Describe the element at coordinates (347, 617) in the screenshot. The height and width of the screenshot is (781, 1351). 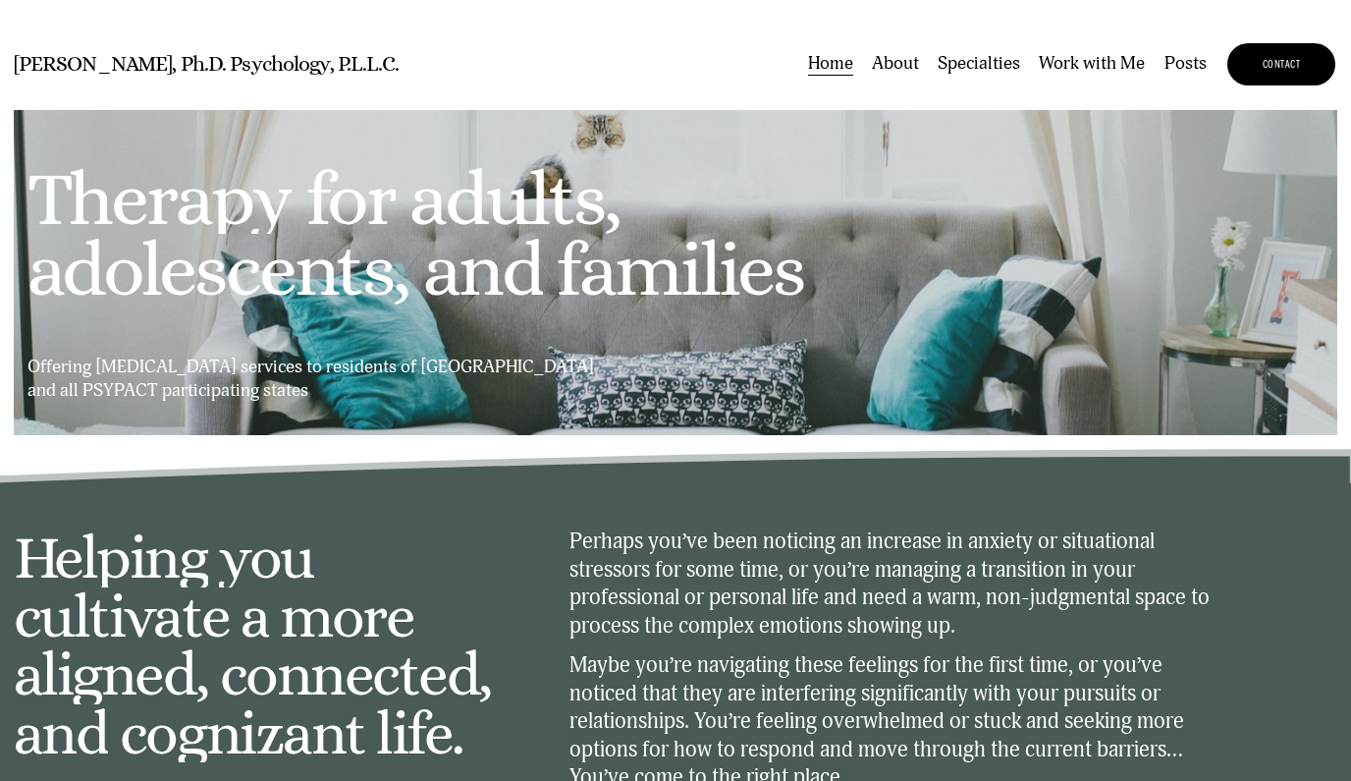
I see `div: more` at that location.